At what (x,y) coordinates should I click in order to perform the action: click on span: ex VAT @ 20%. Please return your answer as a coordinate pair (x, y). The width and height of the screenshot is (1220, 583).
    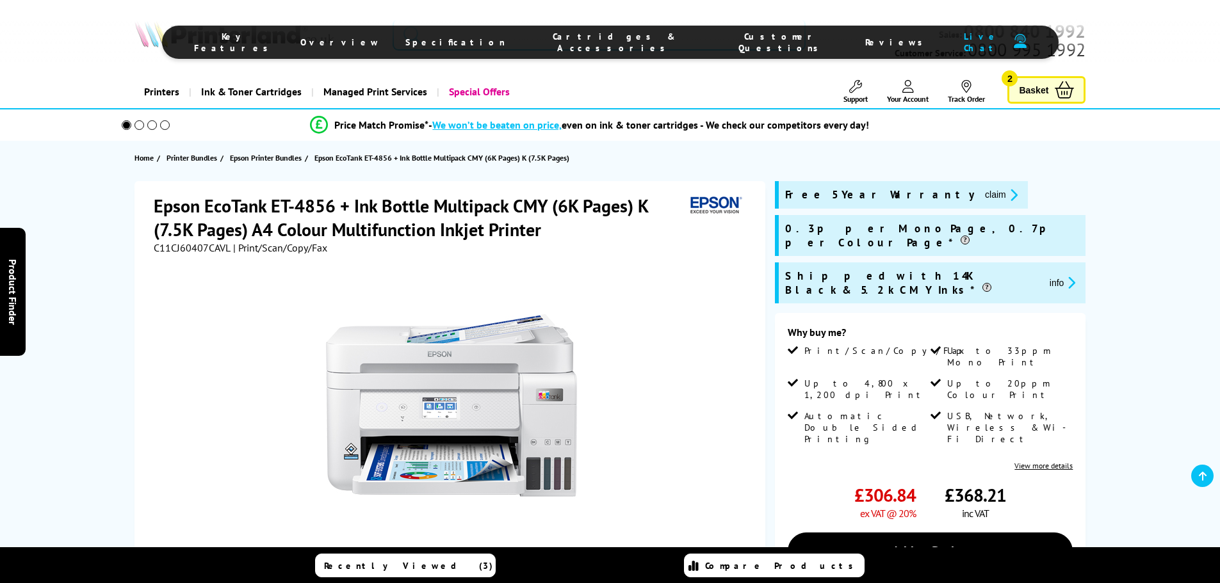
    Looking at the image, I should click on (888, 514).